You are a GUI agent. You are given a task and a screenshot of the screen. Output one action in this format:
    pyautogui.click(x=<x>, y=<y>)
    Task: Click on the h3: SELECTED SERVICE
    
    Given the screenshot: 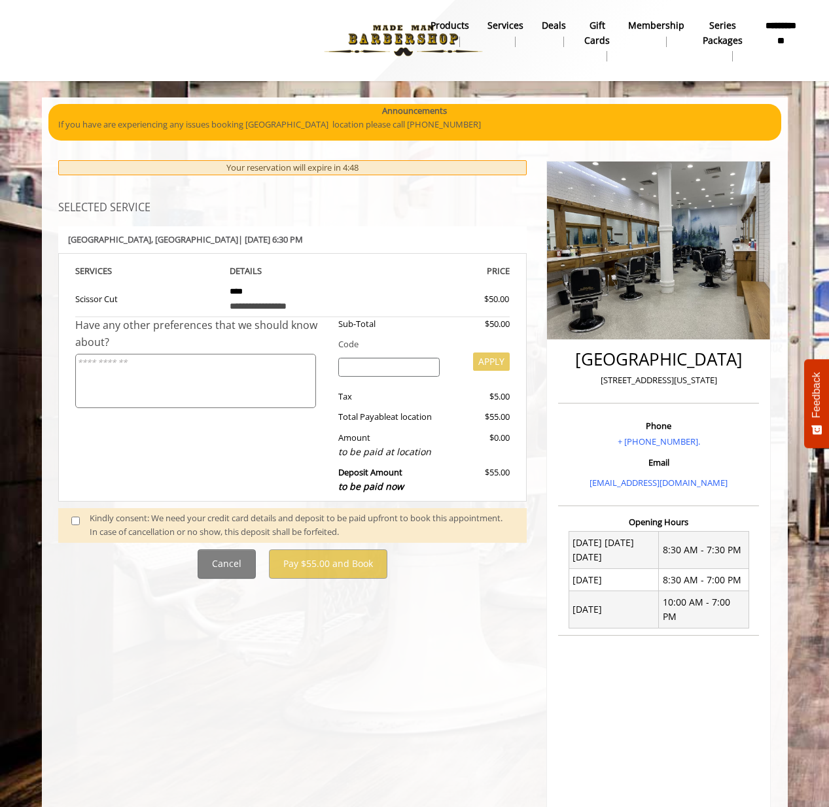 What is the action you would take?
    pyautogui.click(x=292, y=208)
    